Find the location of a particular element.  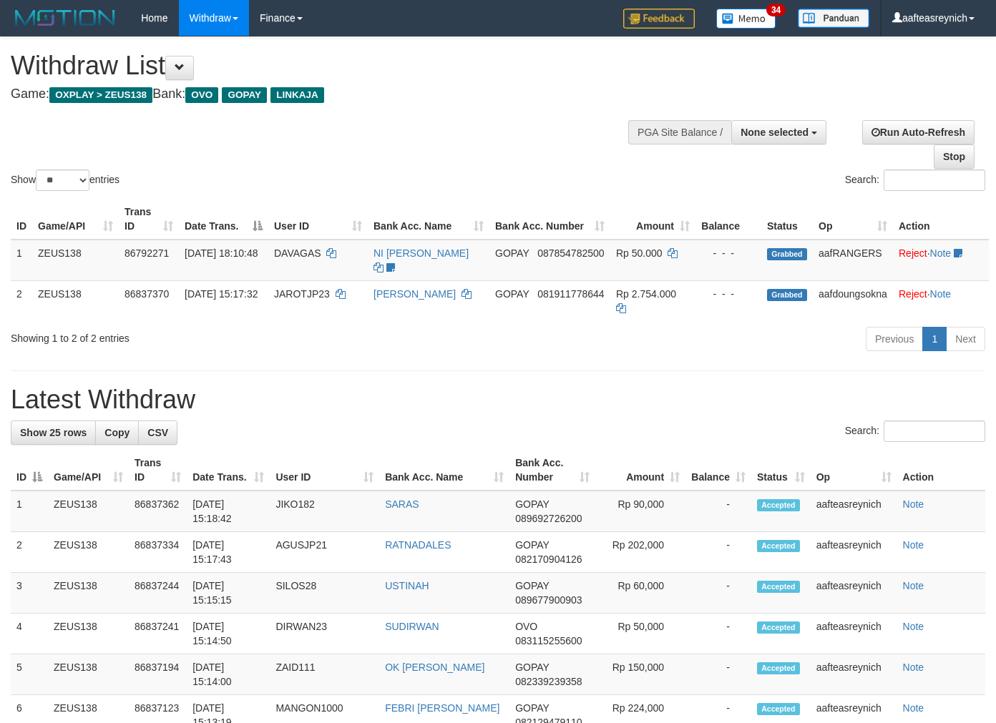

a: Reject is located at coordinates (913, 253).